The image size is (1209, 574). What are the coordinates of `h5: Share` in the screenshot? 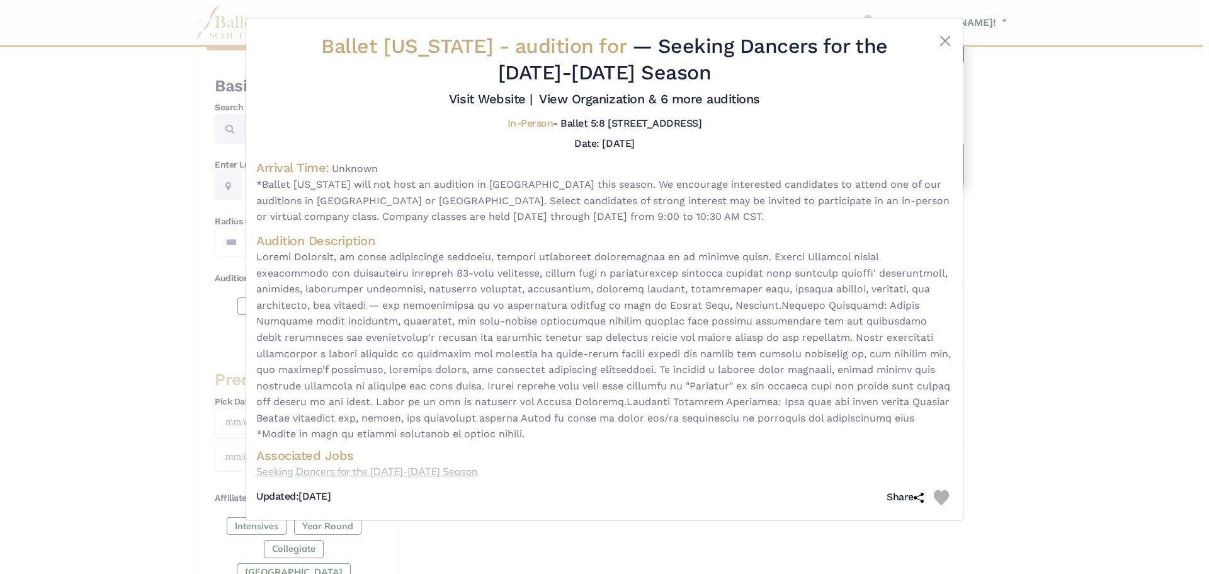 It's located at (905, 497).